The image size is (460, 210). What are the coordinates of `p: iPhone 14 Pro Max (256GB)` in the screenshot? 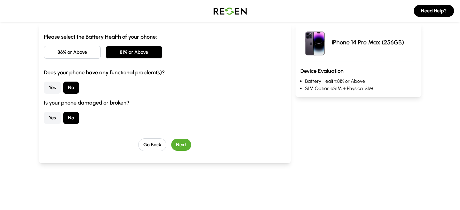 It's located at (368, 42).